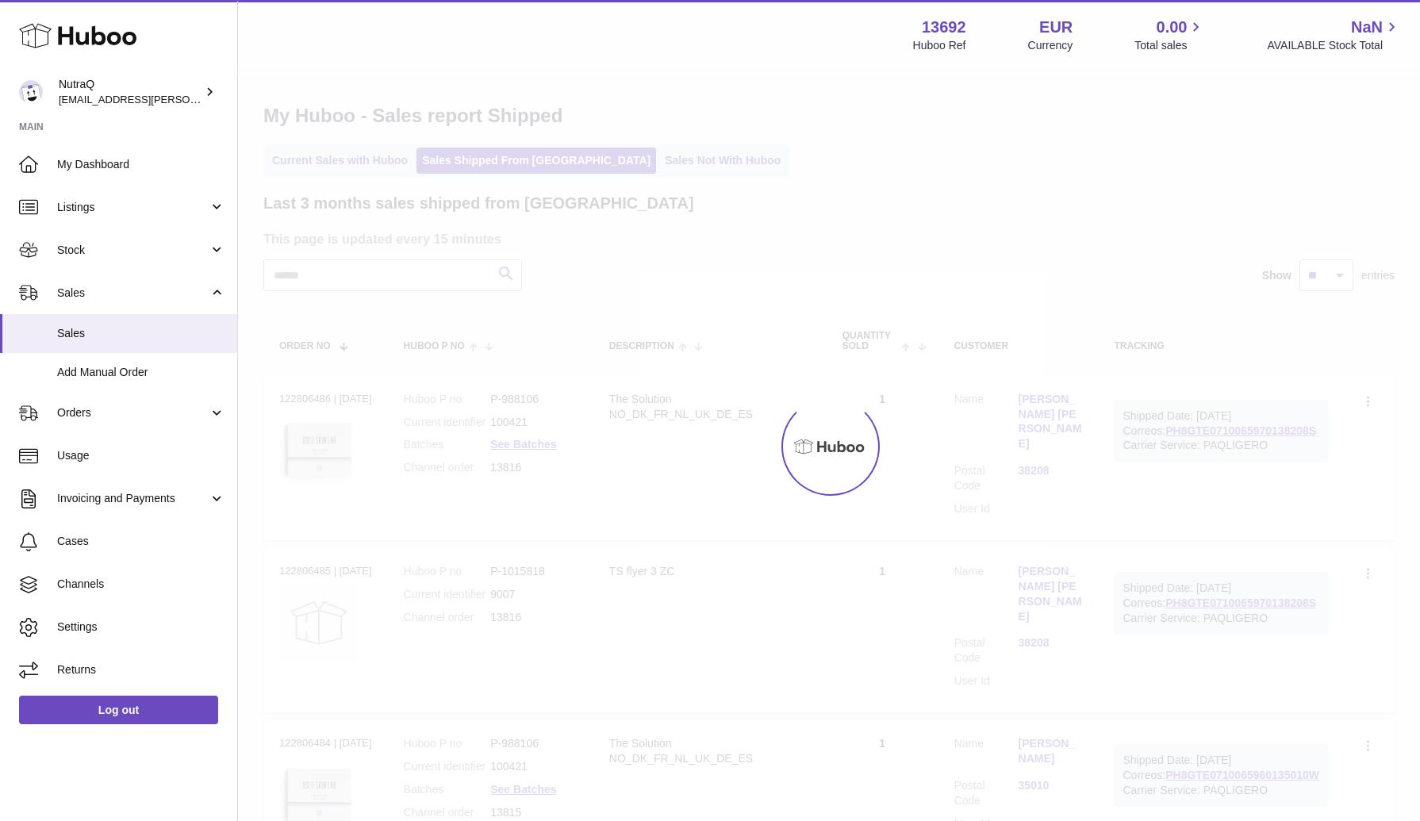 The width and height of the screenshot is (1420, 821). Describe the element at coordinates (944, 27) in the screenshot. I see `strong: 13692` at that location.